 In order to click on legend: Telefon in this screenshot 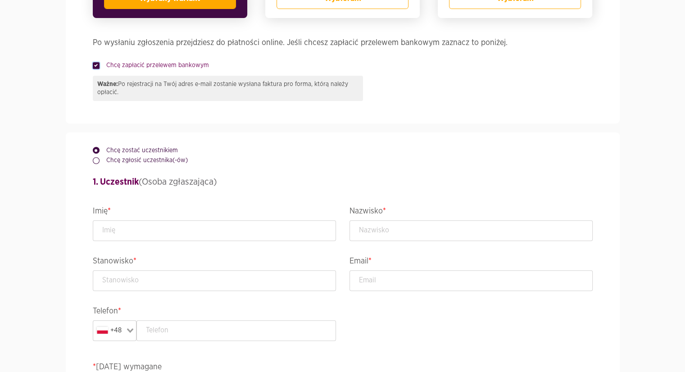, I will do `click(214, 312)`.